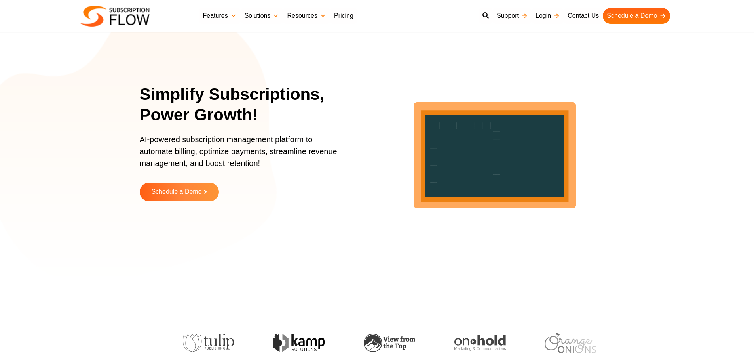 The height and width of the screenshot is (361, 754). I want to click on img: kamp-solution, so click(299, 342).